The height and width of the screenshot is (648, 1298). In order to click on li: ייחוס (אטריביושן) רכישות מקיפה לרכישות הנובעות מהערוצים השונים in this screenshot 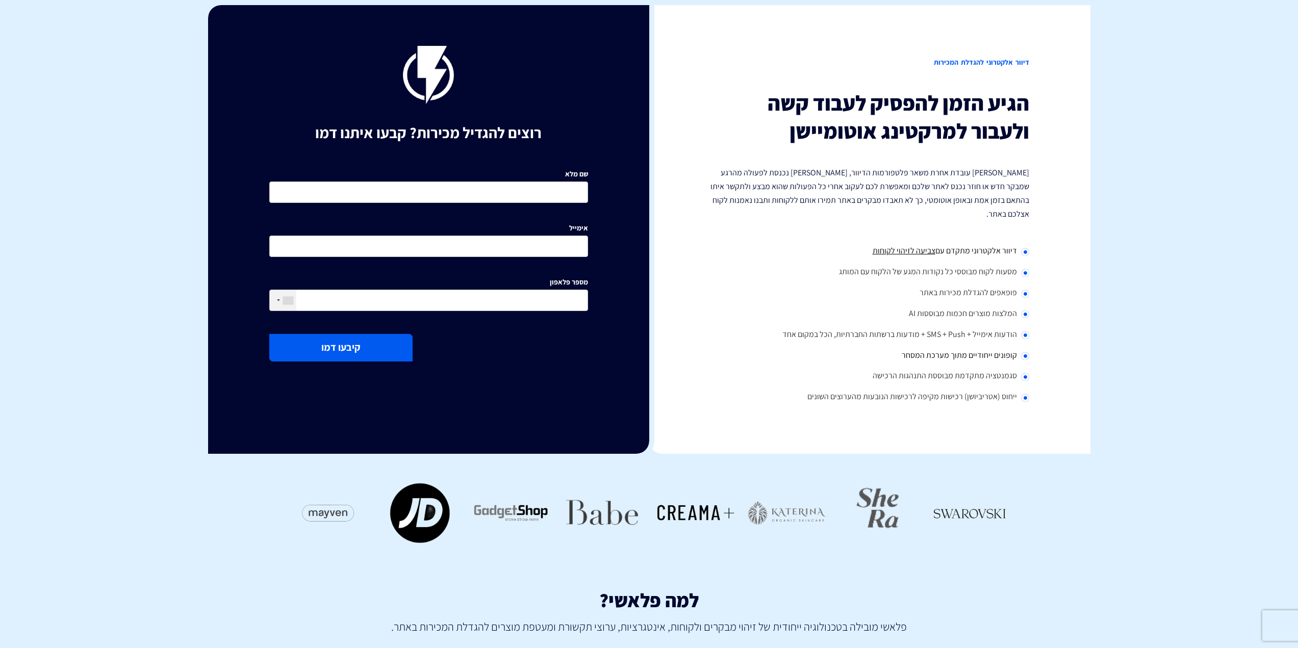, I will do `click(870, 397)`.